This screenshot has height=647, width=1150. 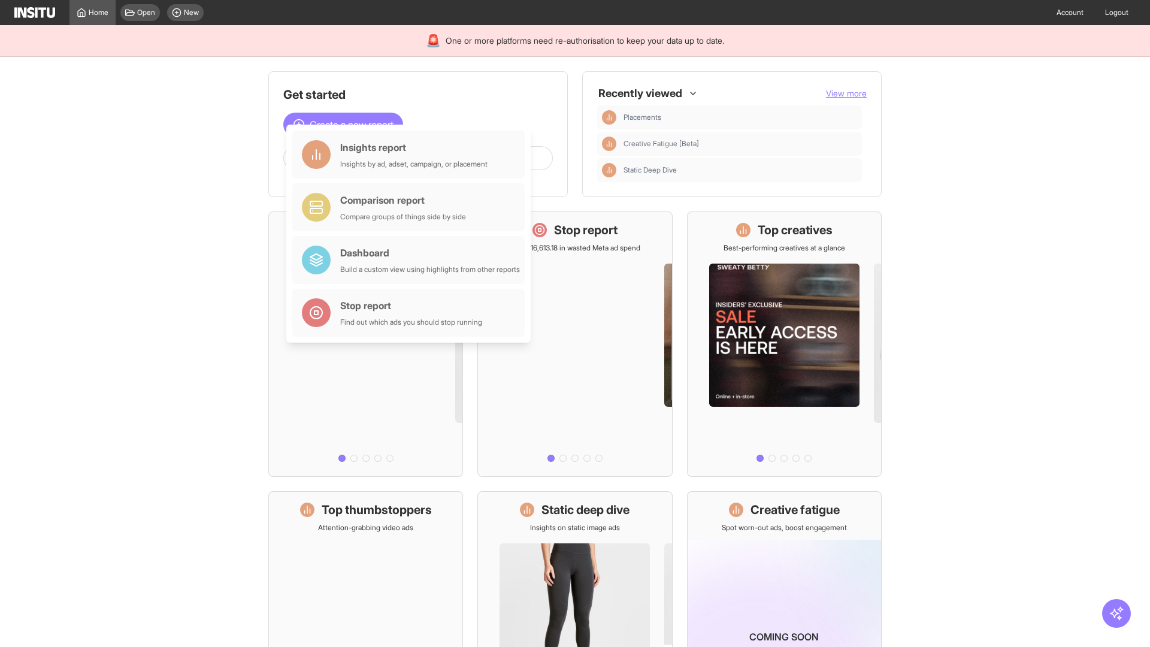 I want to click on a: Stop reportSave £16,613.18 in wasted Meta ad spend, so click(x=575, y=344).